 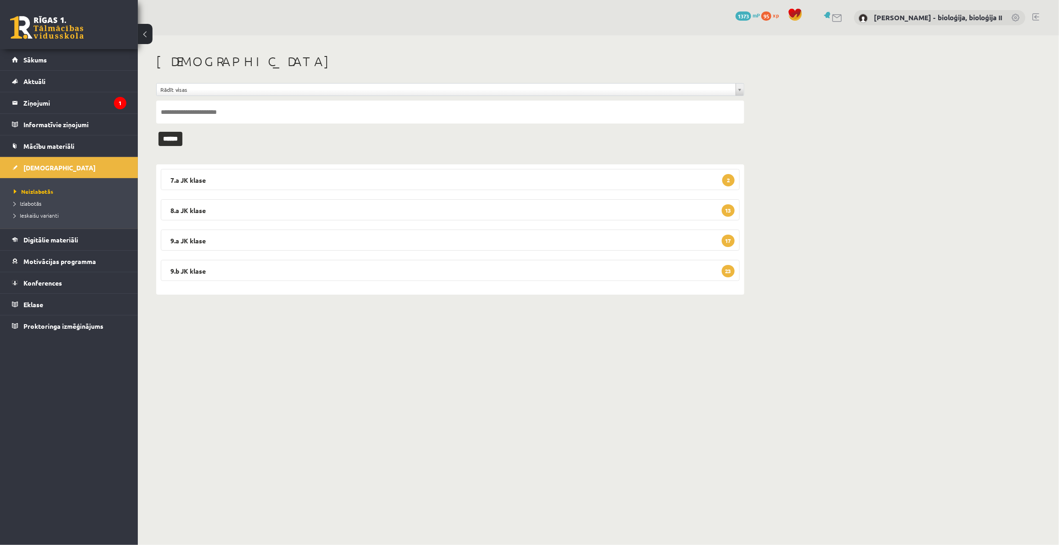 What do you see at coordinates (75, 103) in the screenshot?
I see `legend: Ziņojumi` at bounding box center [75, 103].